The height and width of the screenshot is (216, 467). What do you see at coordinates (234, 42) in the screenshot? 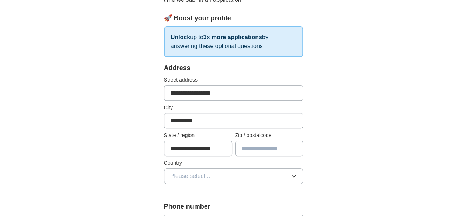
I see `p: up to by answering these optional questions` at bounding box center [234, 42].